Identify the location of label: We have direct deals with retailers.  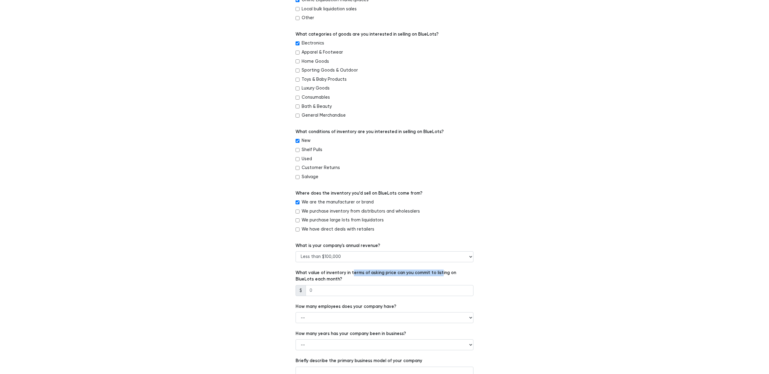
(338, 229).